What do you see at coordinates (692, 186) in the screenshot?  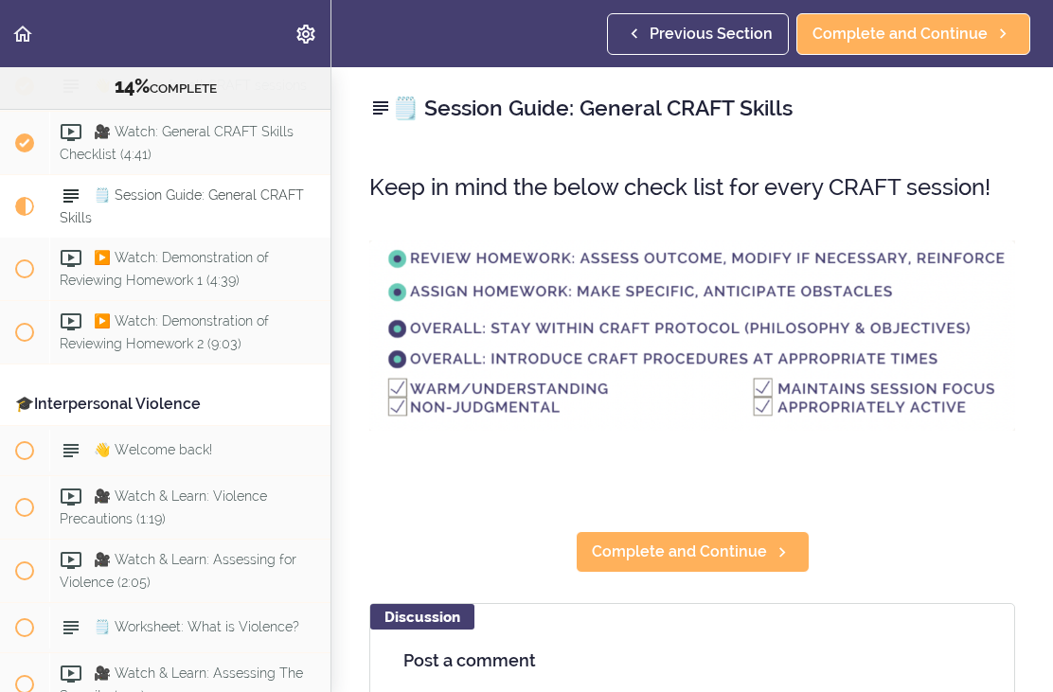 I see `h3: Keep in mind the below check list for every CRAFT session!` at bounding box center [692, 186].